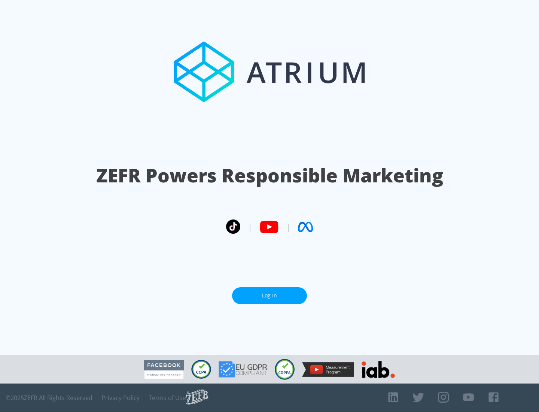 This screenshot has height=412, width=539. What do you see at coordinates (269, 175) in the screenshot?
I see `h1: ZEFR Powers Responsible Marketing` at bounding box center [269, 175].